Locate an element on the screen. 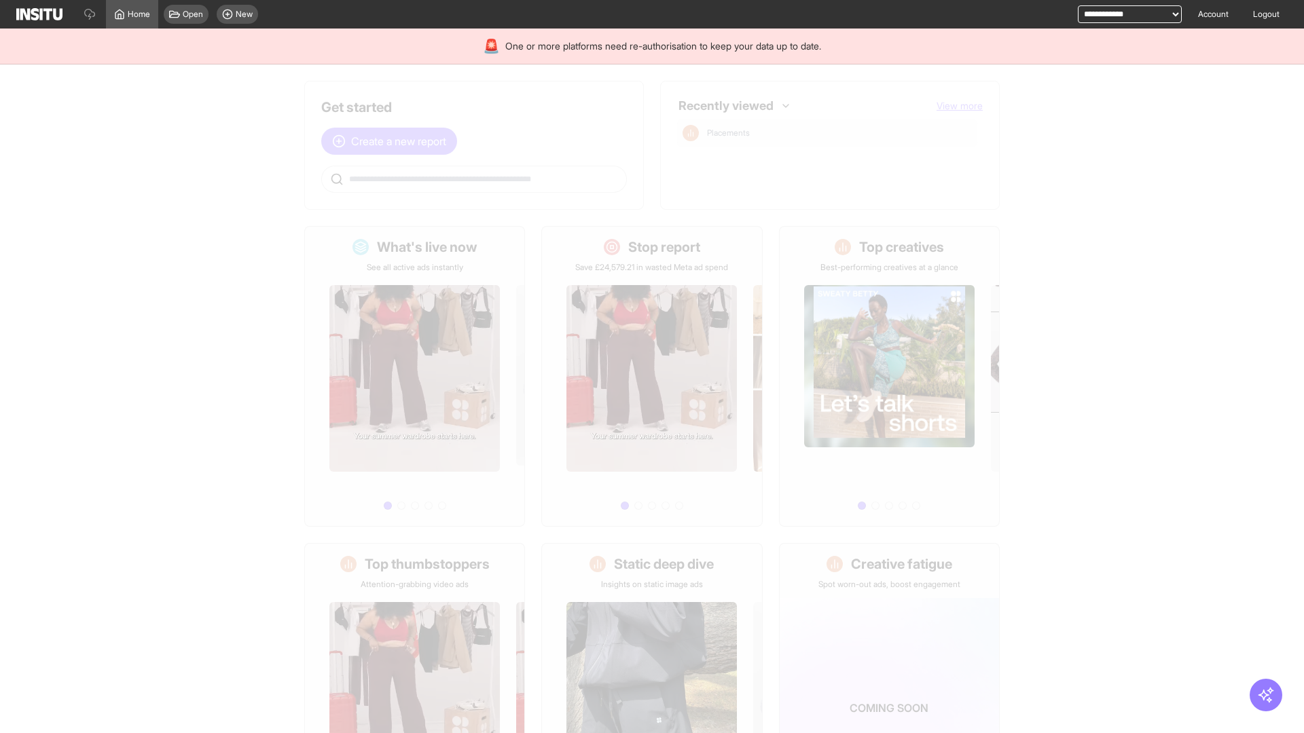 Image resolution: width=1304 pixels, height=733 pixels. img: Logo is located at coordinates (39, 14).